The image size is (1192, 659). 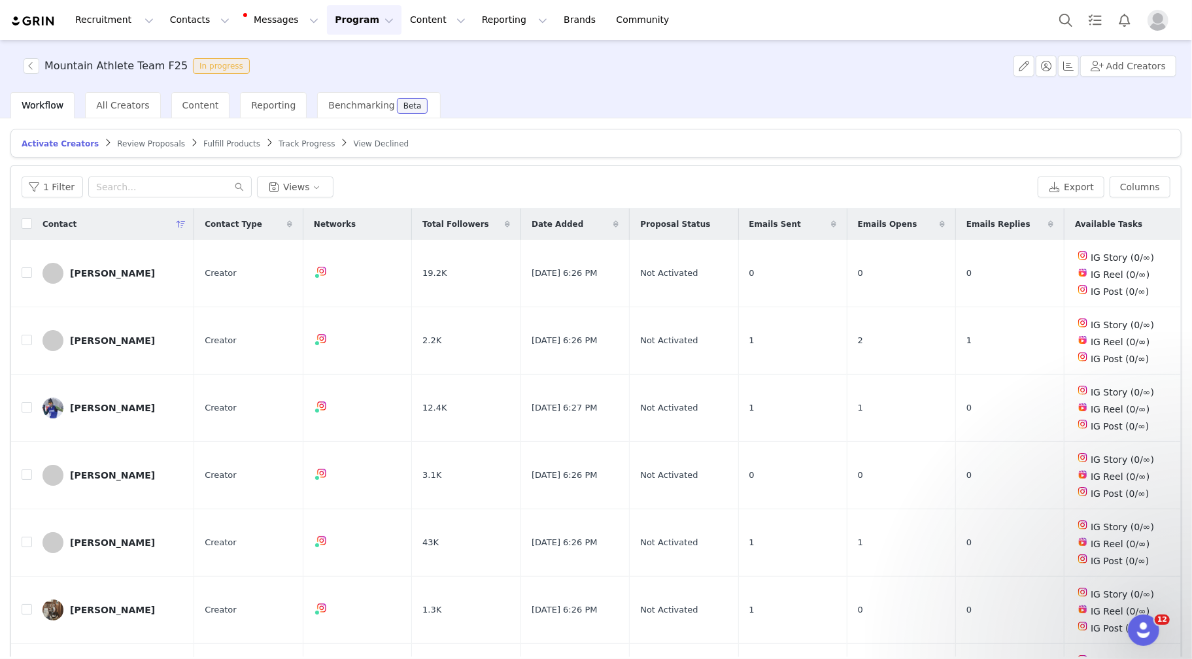 I want to click on button: Profile, so click(x=1160, y=20).